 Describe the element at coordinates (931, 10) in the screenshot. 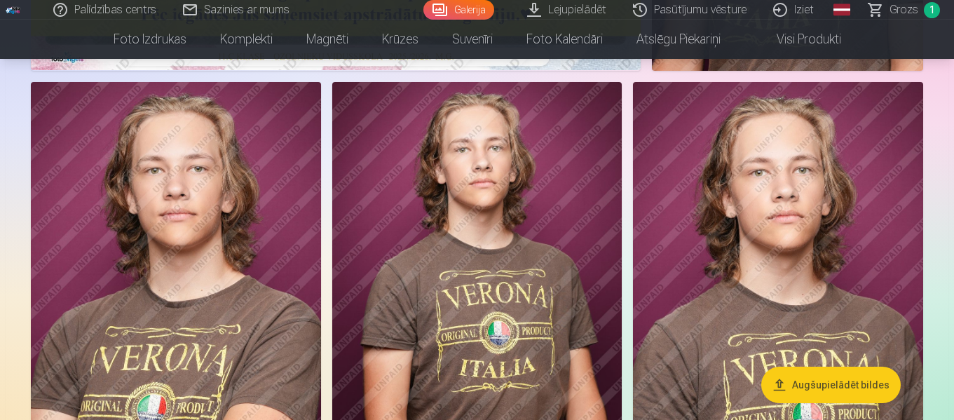

I see `span: 1` at that location.